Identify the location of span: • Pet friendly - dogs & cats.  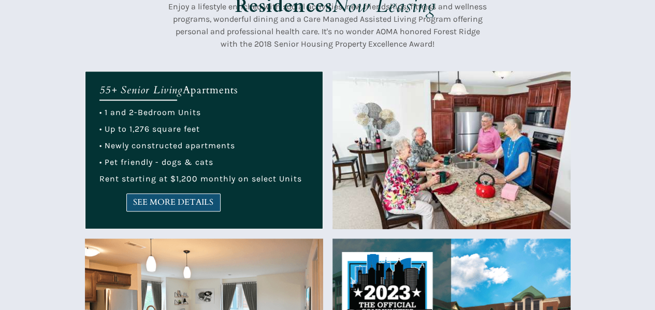
(156, 162).